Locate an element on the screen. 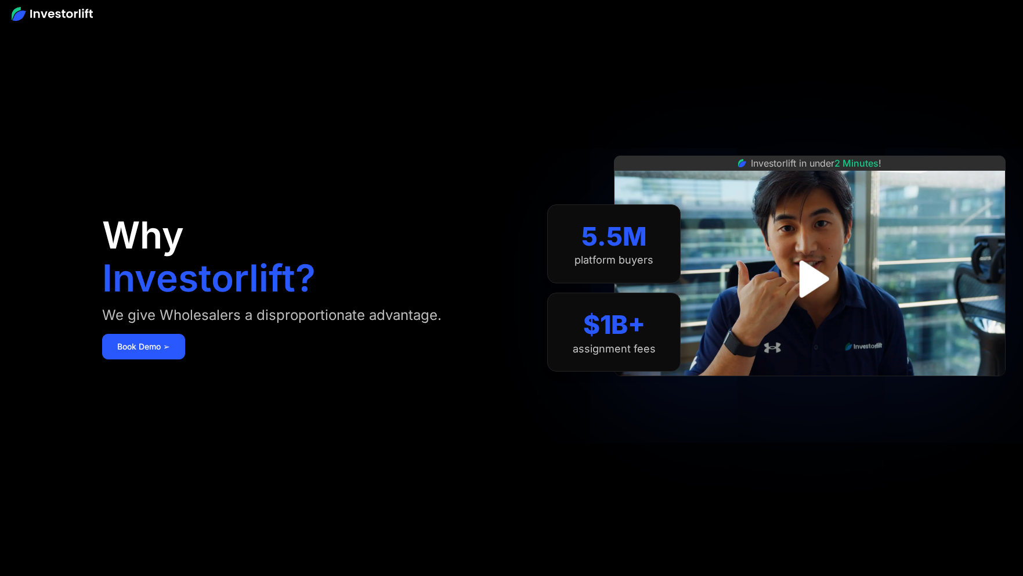 This screenshot has width=1023, height=576. div: platform buyers is located at coordinates (614, 260).